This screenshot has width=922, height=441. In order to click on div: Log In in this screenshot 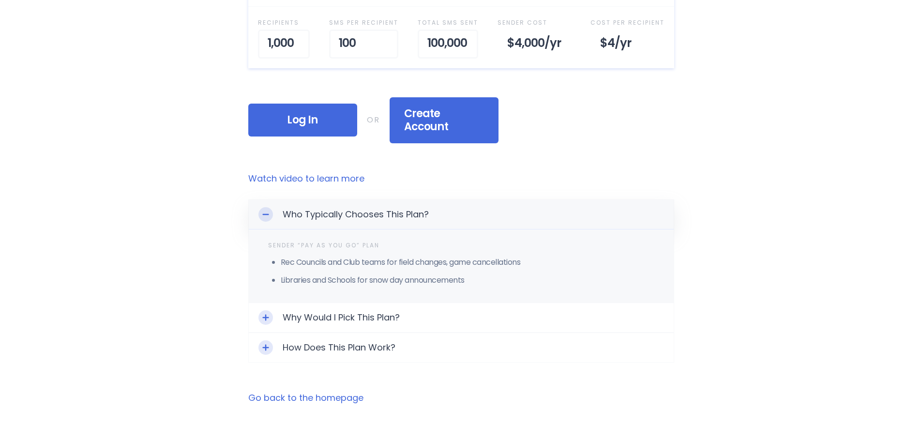, I will do `click(302, 120)`.